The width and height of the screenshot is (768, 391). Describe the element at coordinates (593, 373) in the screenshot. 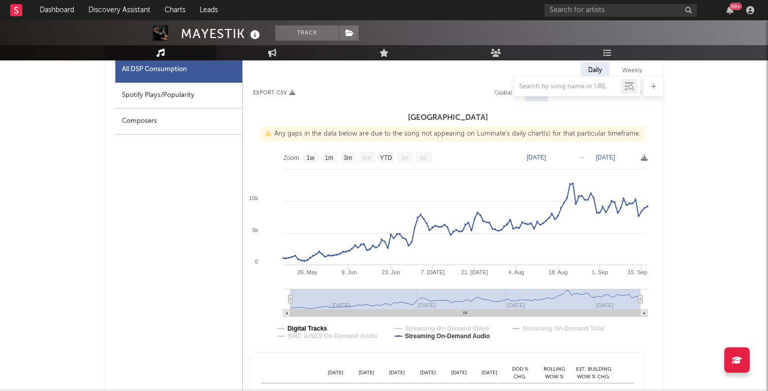

I see `div: Est. Building WoW % Chg.` at that location.